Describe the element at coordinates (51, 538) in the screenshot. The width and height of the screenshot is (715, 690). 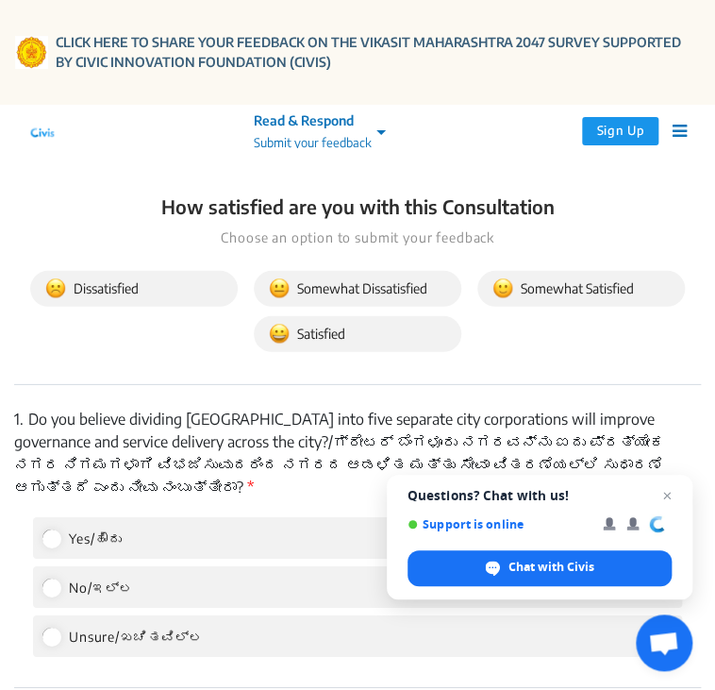
I see `input: Yes/ಹೌದು` at that location.